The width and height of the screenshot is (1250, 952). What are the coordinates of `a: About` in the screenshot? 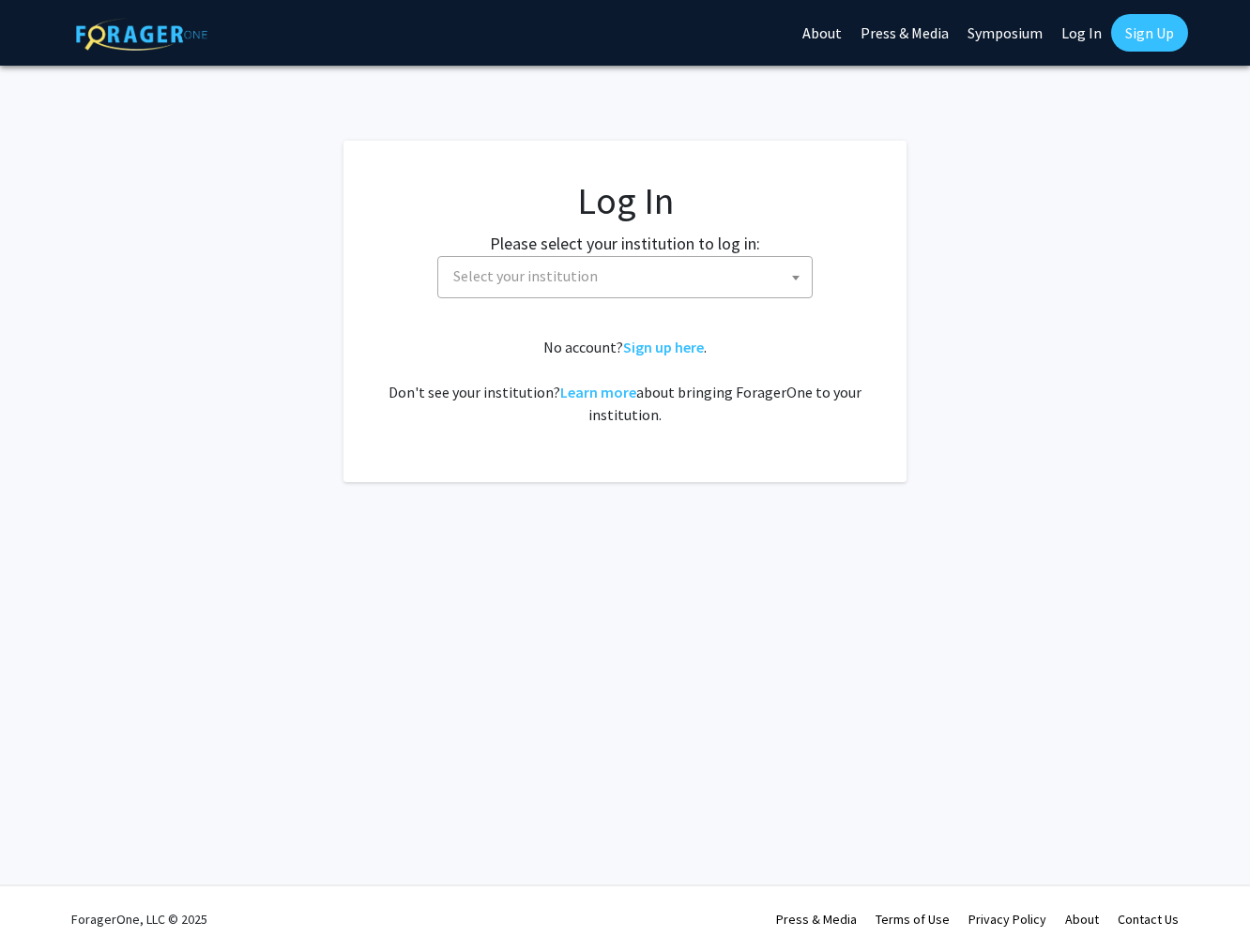 It's located at (1082, 919).